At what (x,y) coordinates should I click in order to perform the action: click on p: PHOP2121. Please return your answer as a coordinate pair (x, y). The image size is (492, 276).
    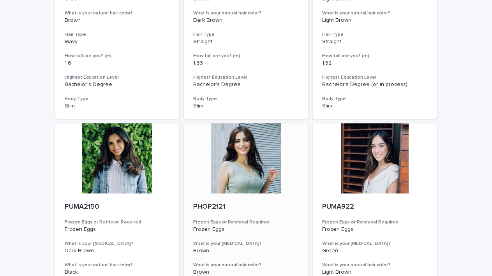
    Looking at the image, I should click on (246, 207).